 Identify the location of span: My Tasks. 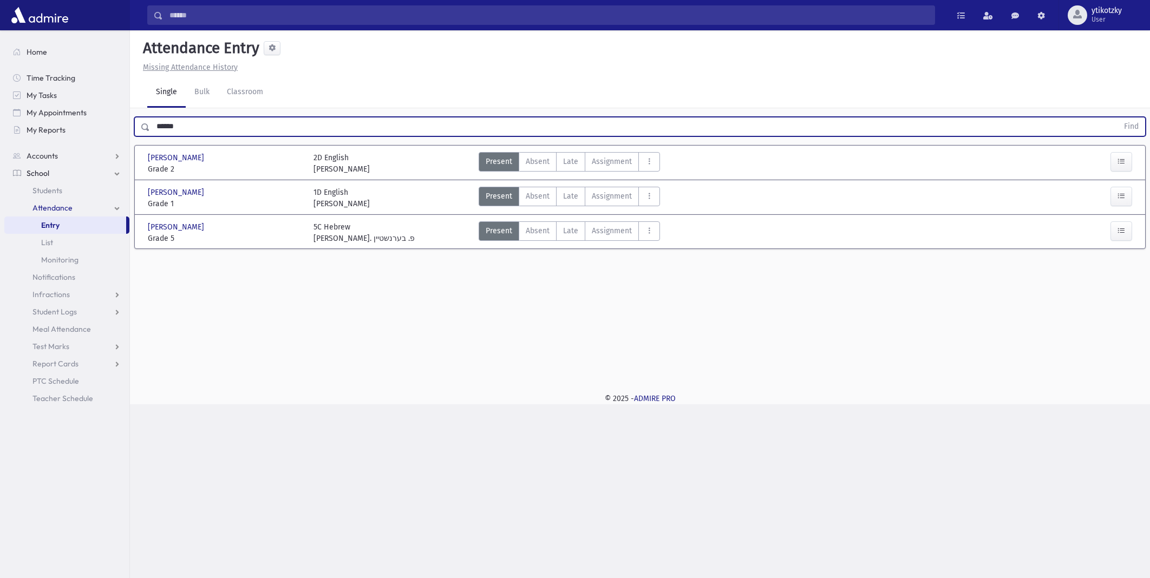
(42, 95).